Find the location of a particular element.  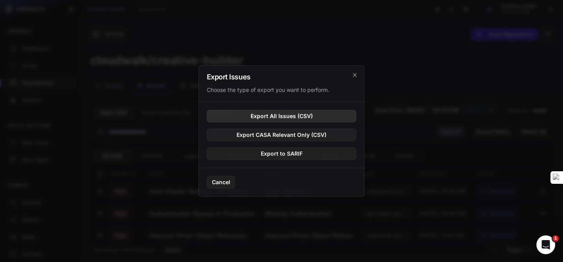

div: Choose the type of export you want to perform. is located at coordinates (281, 90).